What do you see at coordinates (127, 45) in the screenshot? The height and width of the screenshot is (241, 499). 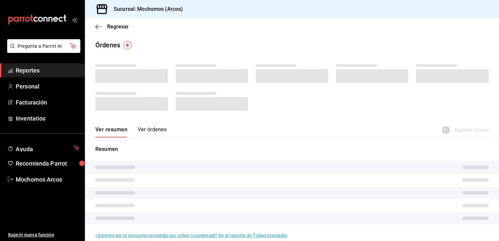 I see `button: Tooltip marker` at bounding box center [127, 45].